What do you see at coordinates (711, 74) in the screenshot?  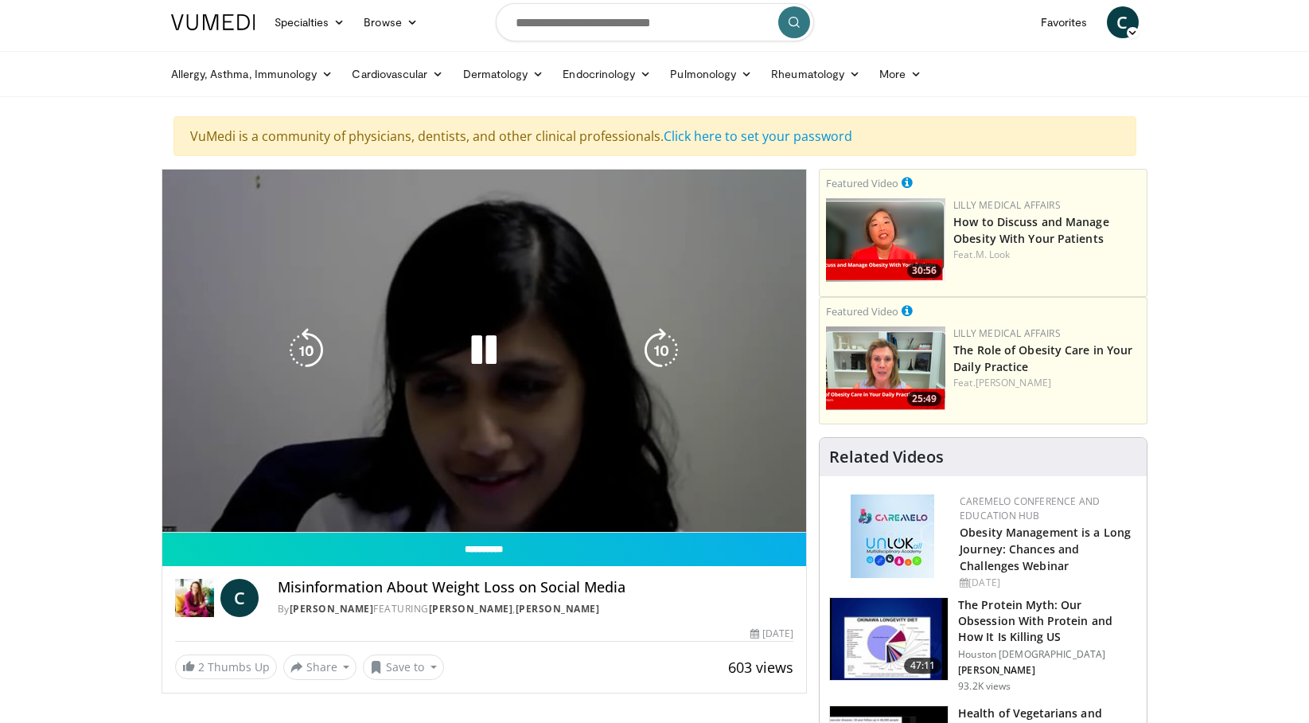 I see `a: Pulmonology` at bounding box center [711, 74].